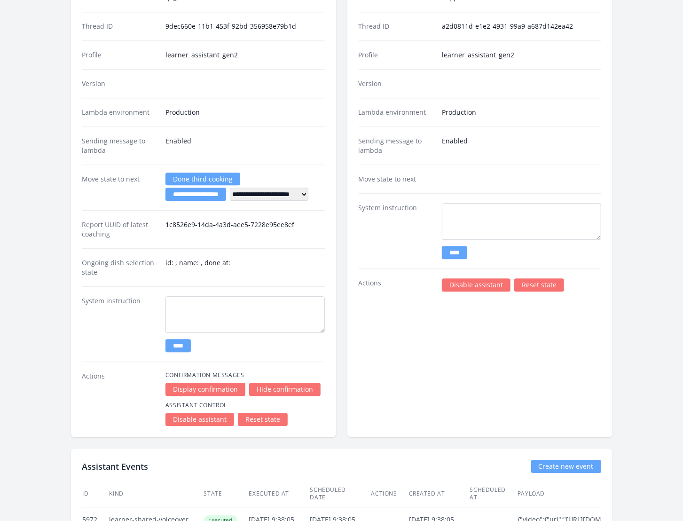  What do you see at coordinates (245, 26) in the screenshot?
I see `dd: 9dec660e-11b1-453f-92bd-356958e79b1d` at bounding box center [245, 26].